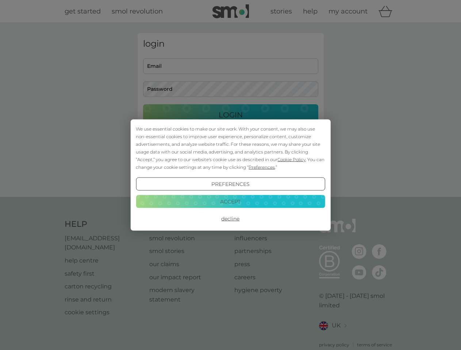  What do you see at coordinates (230, 175) in the screenshot?
I see `div: Cookie Consent Prompt` at bounding box center [230, 175].